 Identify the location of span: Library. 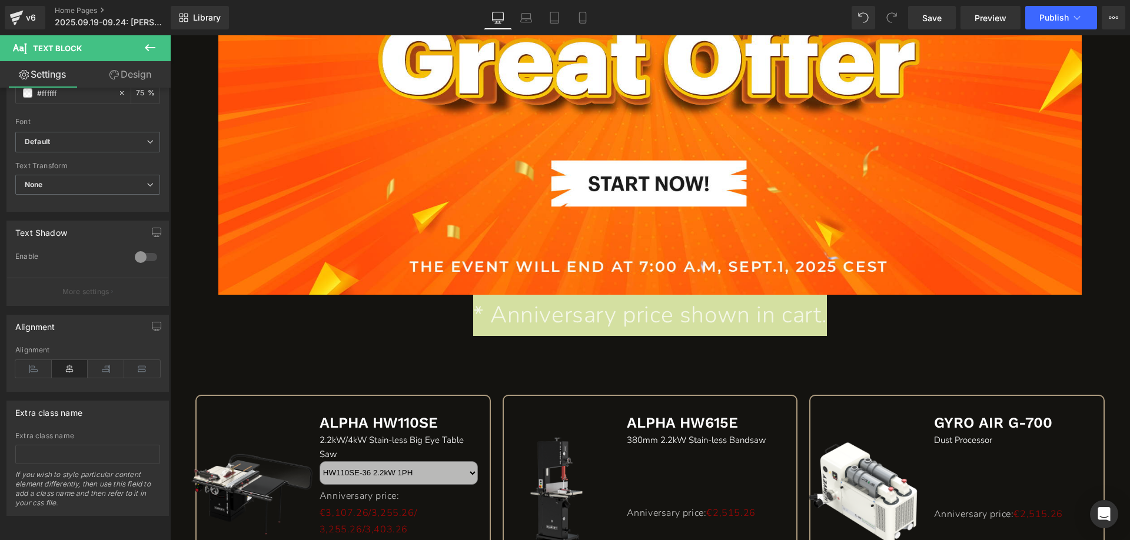
(207, 18).